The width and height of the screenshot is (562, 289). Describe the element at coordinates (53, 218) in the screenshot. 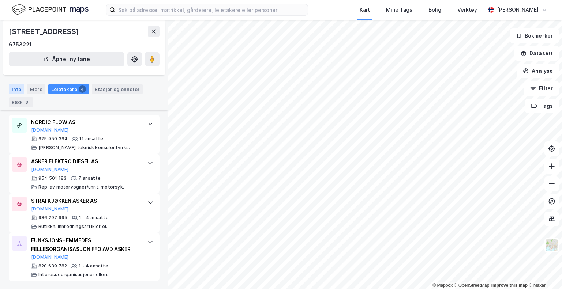

I see `div: 986 297 995` at that location.